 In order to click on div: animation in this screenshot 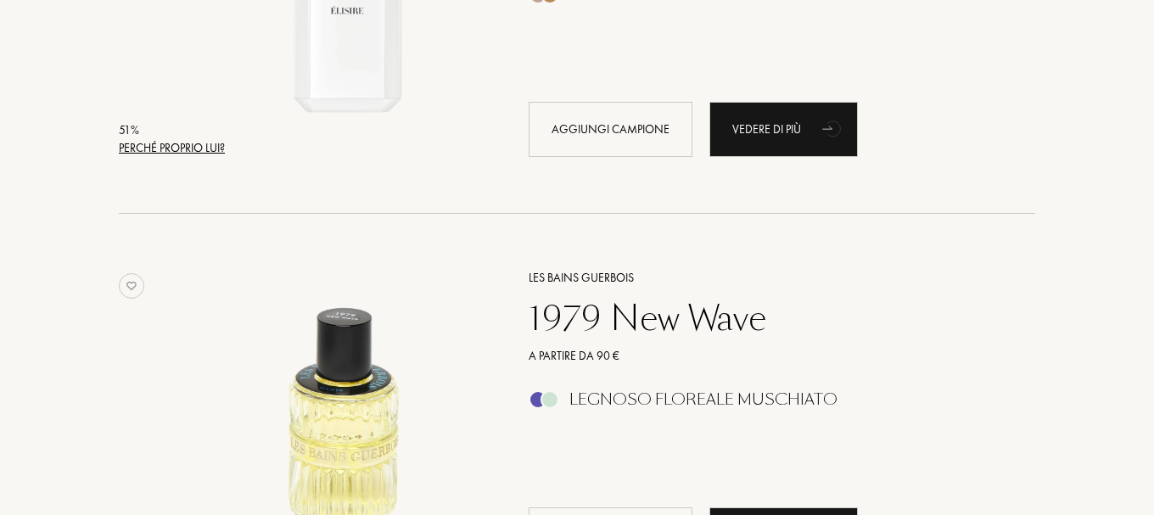, I will do `click(833, 128)`.